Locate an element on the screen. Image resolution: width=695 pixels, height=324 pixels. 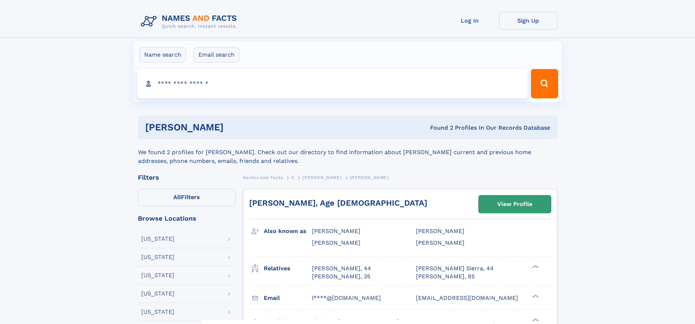
label: Filters is located at coordinates (187, 197).